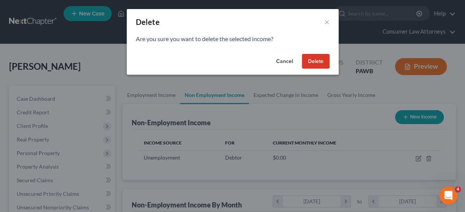  What do you see at coordinates (232, 39) in the screenshot?
I see `p: Are you sure you want to delete the selected income?` at bounding box center [232, 39].